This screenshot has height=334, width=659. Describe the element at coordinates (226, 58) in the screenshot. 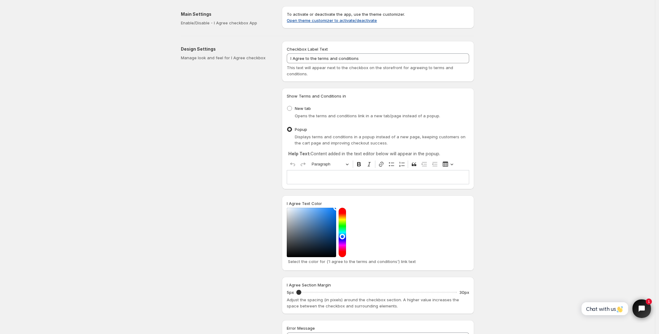

I see `p: Manage look and feel for I Agree checkbox` at that location.